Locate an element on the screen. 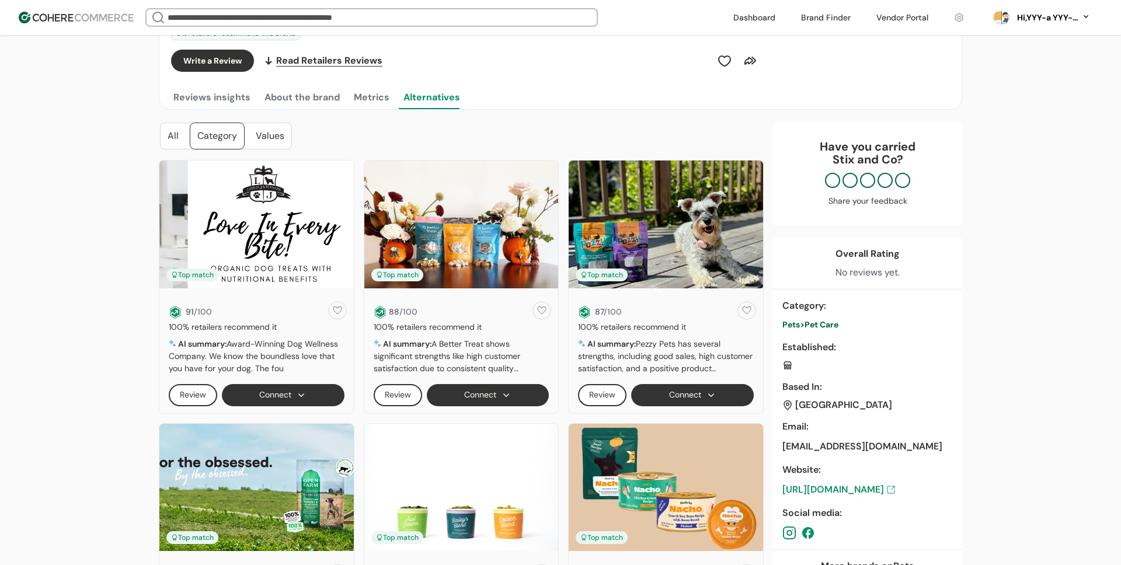 This screenshot has height=565, width=1121. button: Metrics is located at coordinates (371, 98).